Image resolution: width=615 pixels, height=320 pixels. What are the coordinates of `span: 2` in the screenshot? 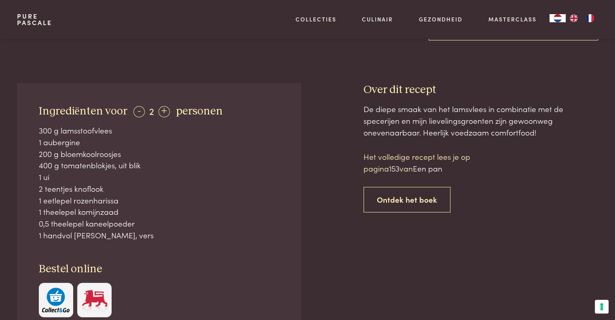 It's located at (152, 110).